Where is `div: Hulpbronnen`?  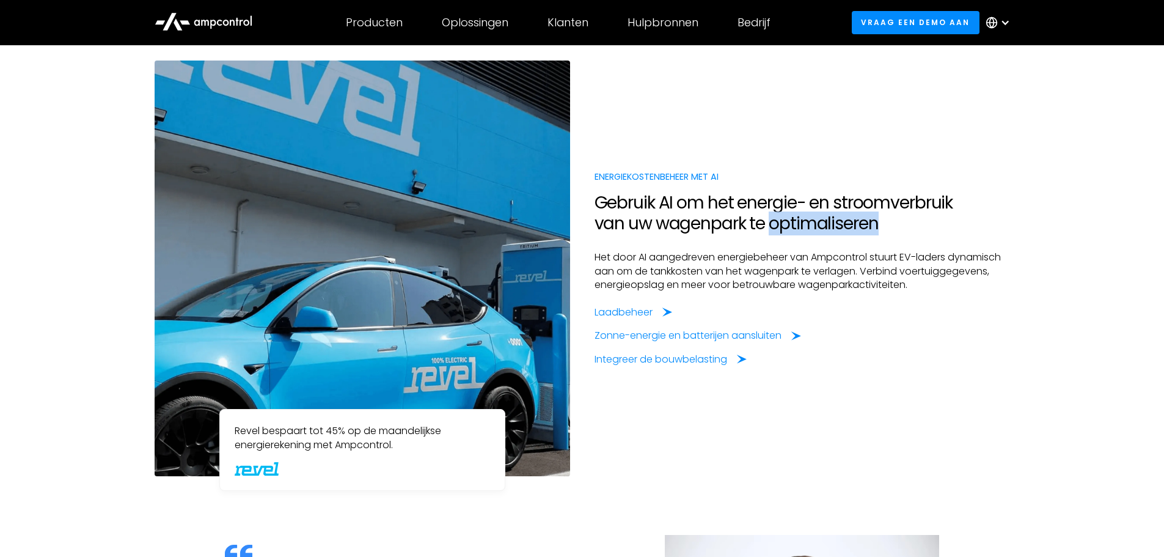
div: Hulpbronnen is located at coordinates (663, 23).